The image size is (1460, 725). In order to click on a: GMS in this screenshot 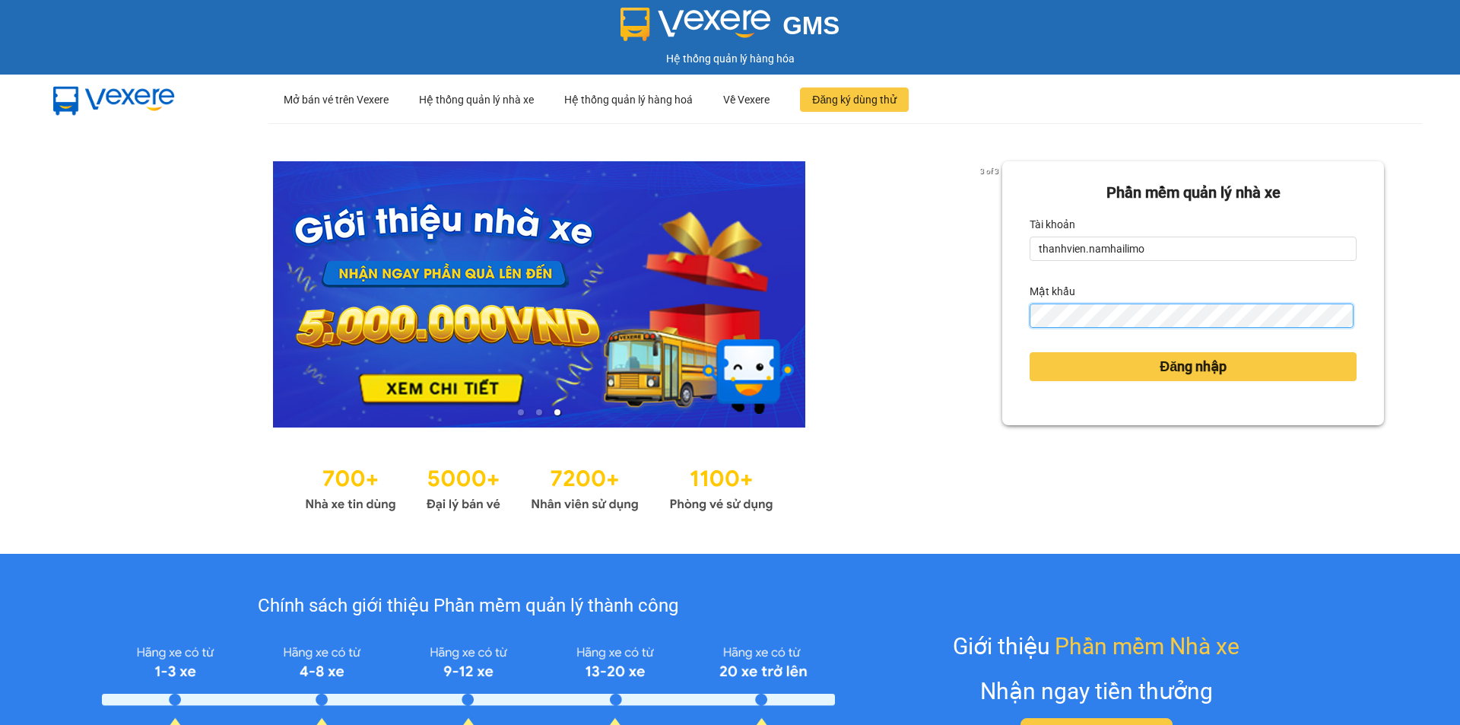, I will do `click(730, 29)`.